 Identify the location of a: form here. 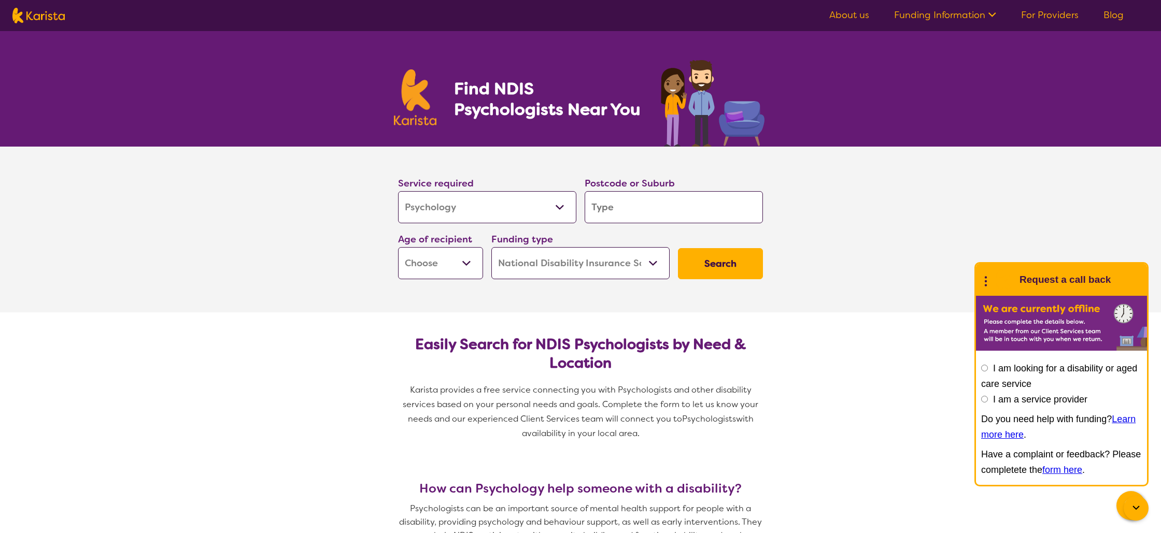
(1062, 470).